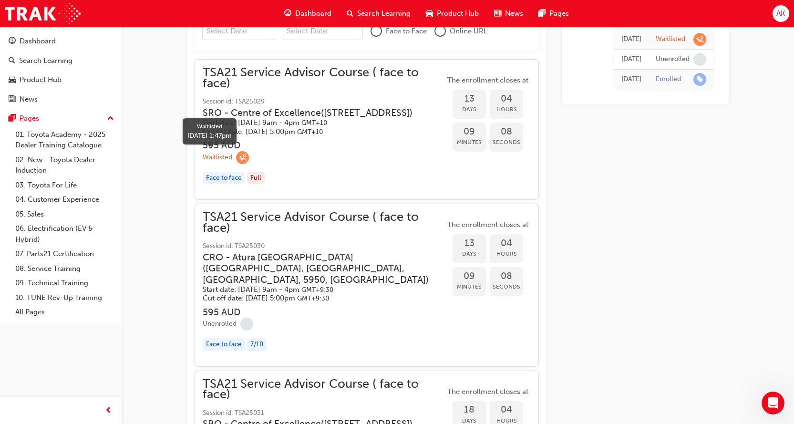  Describe the element at coordinates (507, 142) in the screenshot. I see `span: Seconds` at that location.